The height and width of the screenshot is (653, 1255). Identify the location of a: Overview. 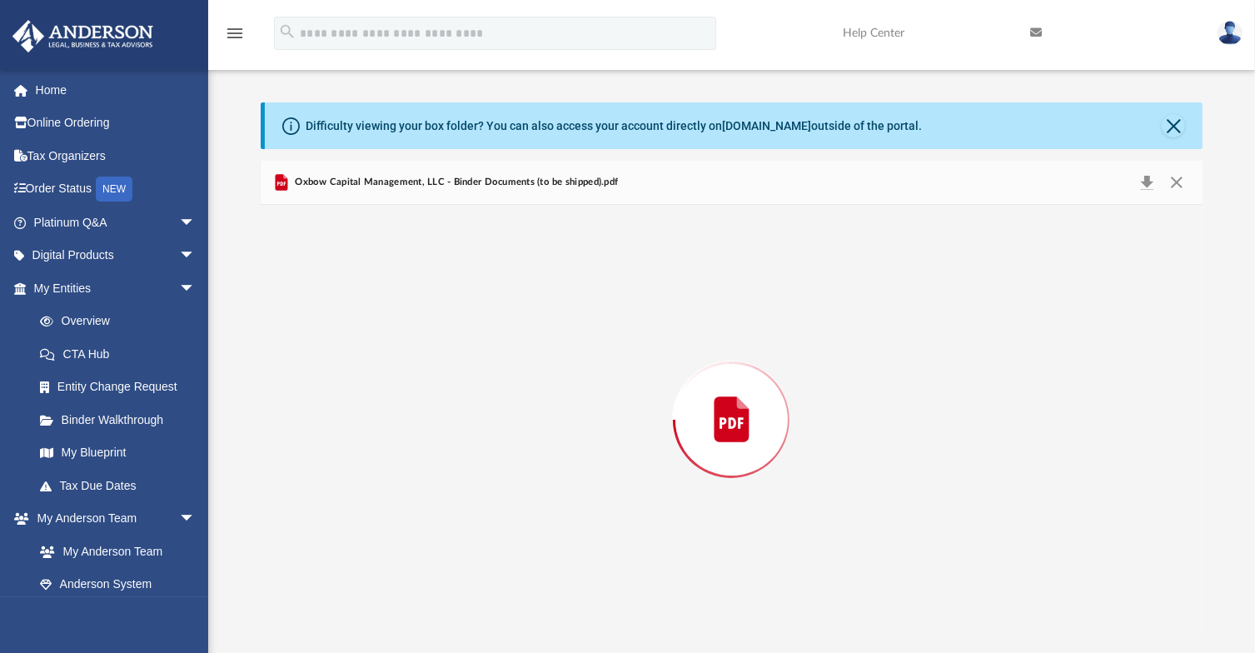
(122, 321).